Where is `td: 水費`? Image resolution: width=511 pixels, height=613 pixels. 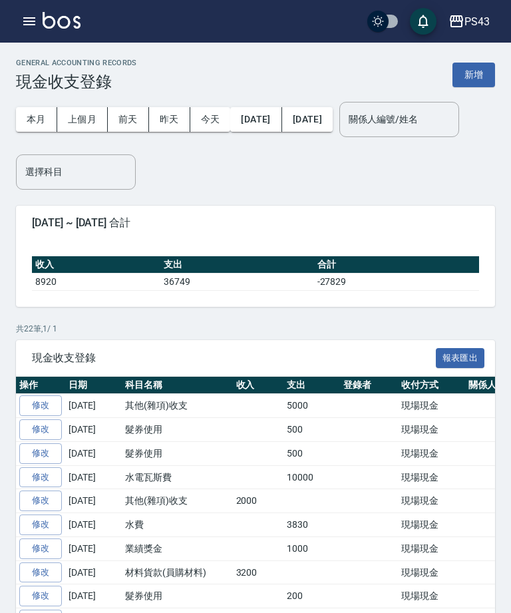 td: 水費 is located at coordinates (177, 525).